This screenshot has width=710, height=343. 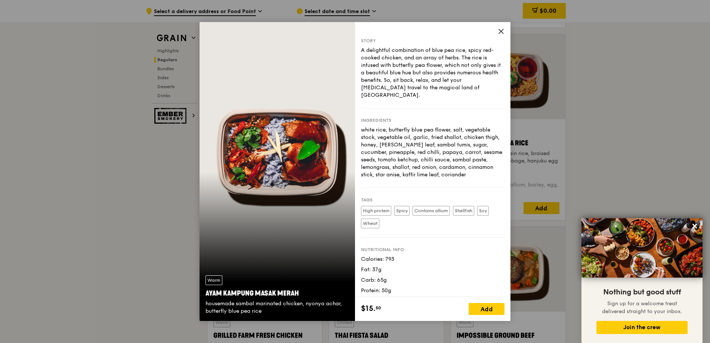 What do you see at coordinates (433, 41) in the screenshot?
I see `div: Story` at bounding box center [433, 41].